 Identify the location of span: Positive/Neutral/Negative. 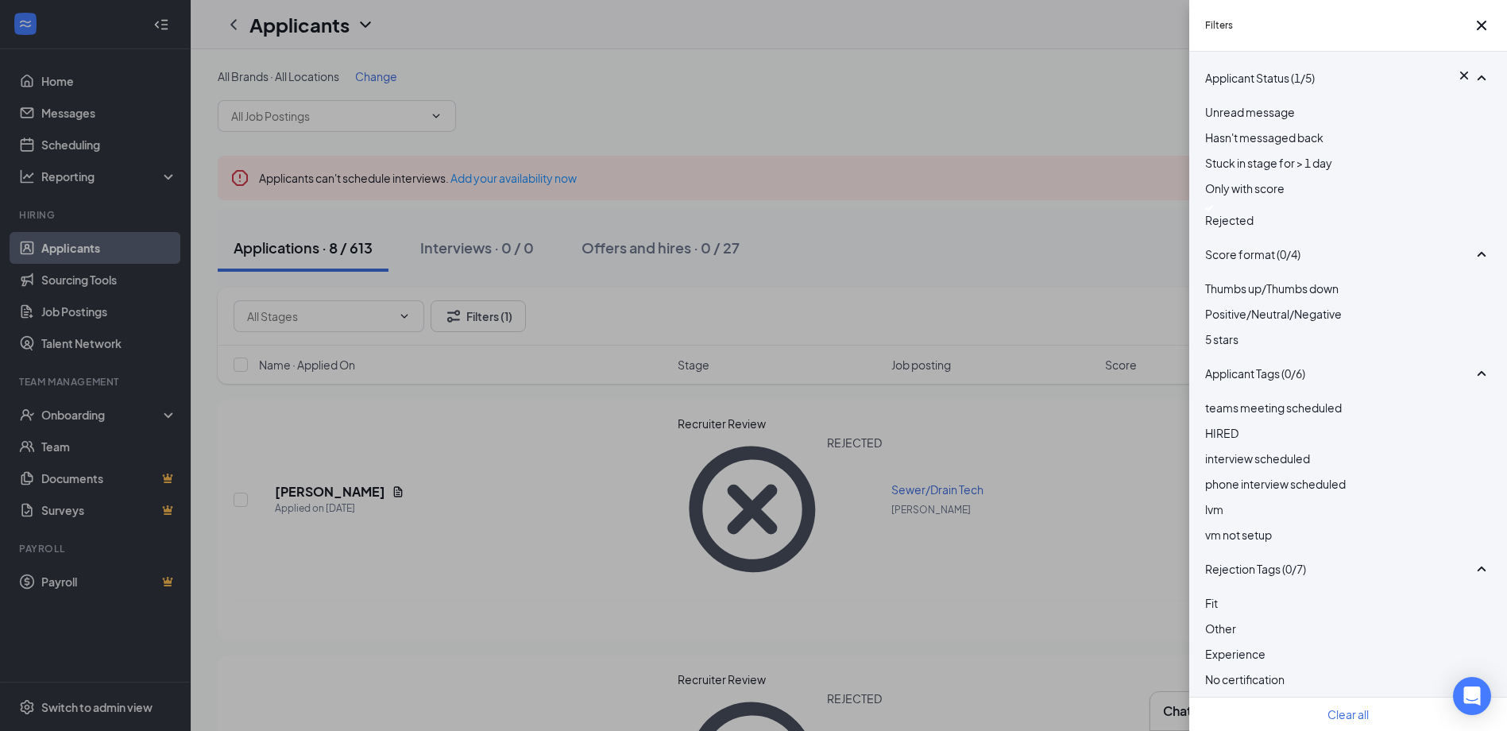
(1273, 314).